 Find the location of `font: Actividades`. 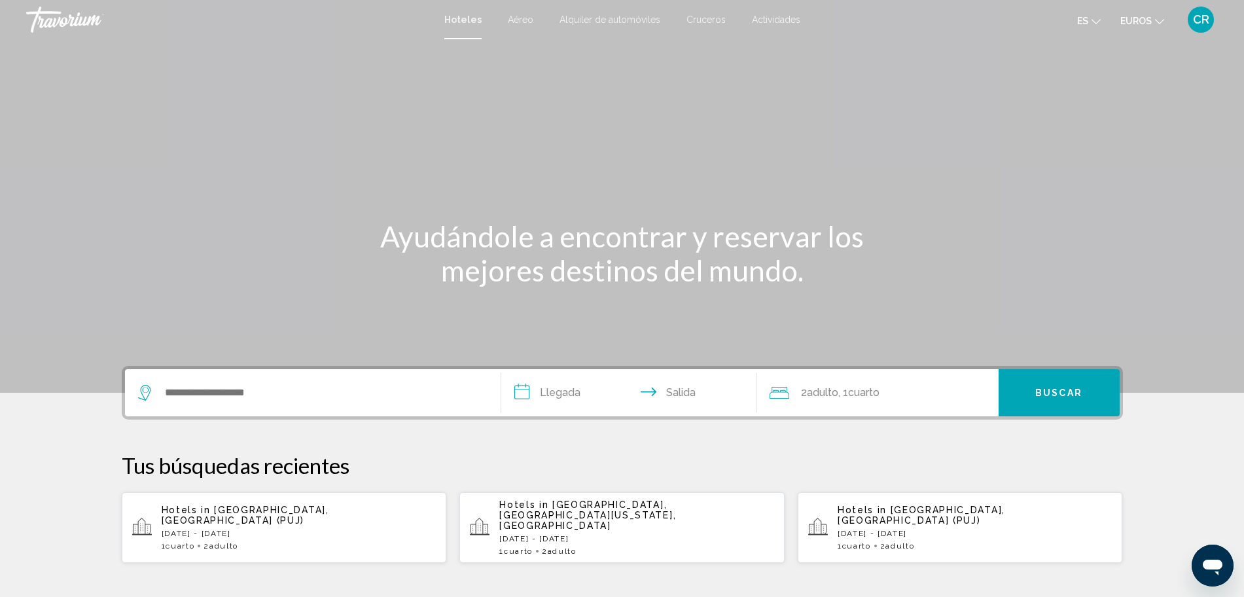

font: Actividades is located at coordinates (776, 20).